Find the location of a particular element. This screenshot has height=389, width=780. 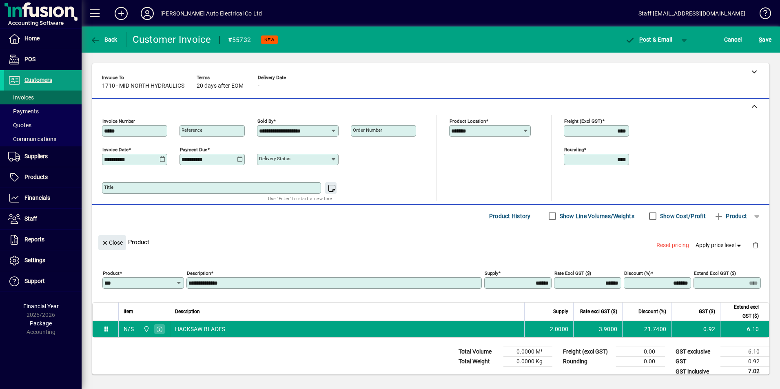

mat-label: Rate excl GST ($) is located at coordinates (573, 273).